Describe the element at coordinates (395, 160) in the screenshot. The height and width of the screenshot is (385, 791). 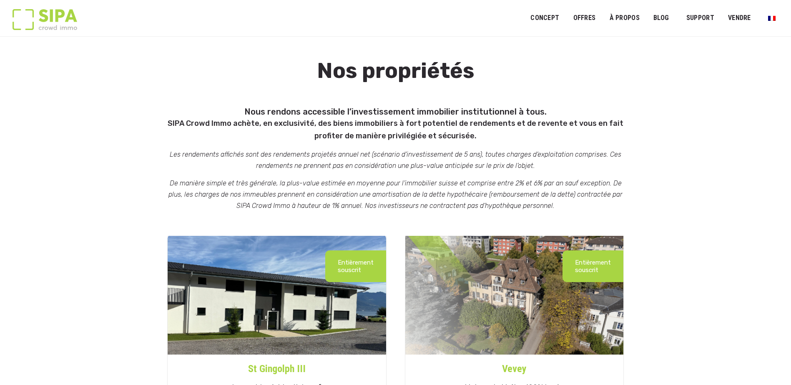
I see `em: Les rendements affichés sont des rendements projetés annuel net (scénario d’investissement de 5 a...` at that location.